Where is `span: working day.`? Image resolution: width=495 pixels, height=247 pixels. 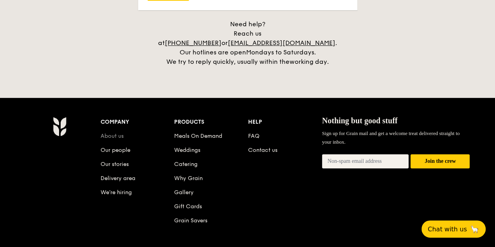
span: working day. is located at coordinates (309, 61).